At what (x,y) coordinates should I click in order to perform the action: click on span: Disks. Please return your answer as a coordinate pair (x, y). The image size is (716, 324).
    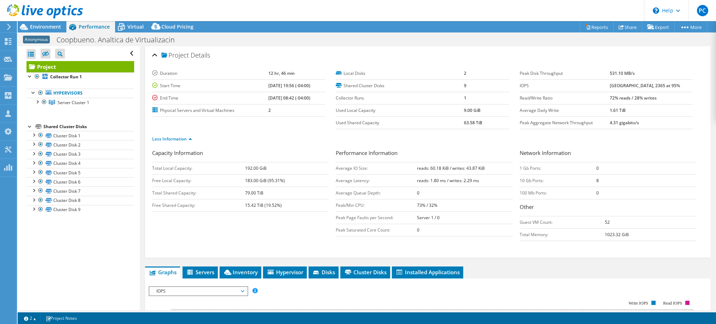
    Looking at the image, I should click on (323, 272).